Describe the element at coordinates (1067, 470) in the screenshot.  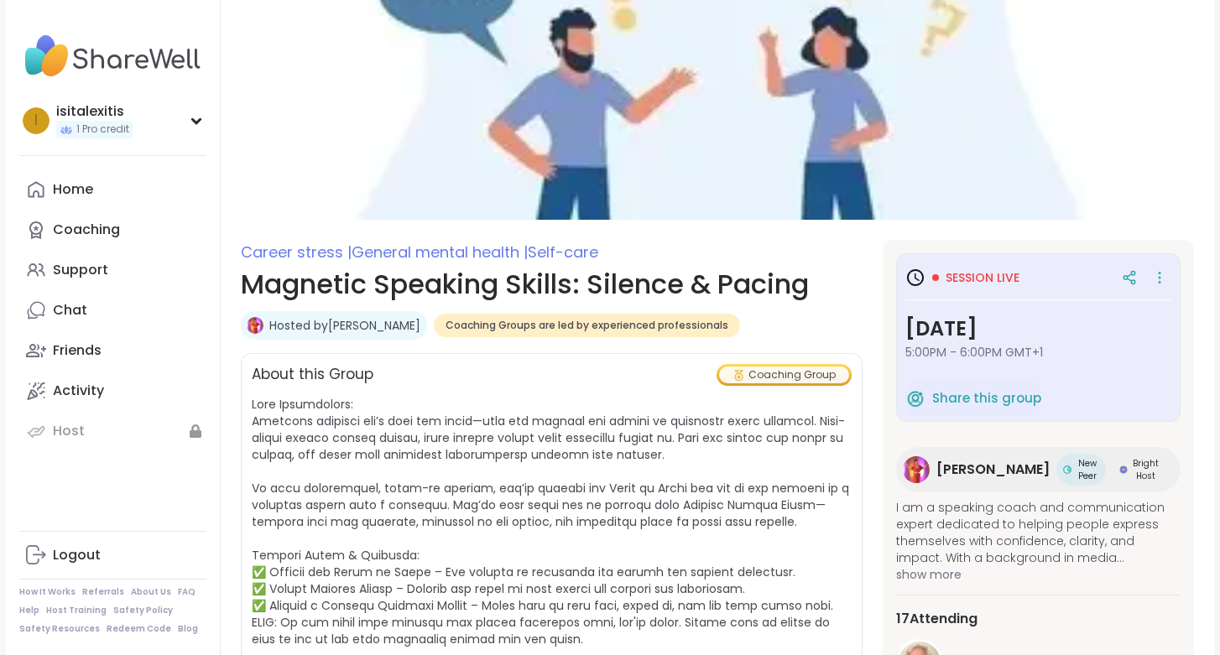
I see `img: New Peer` at that location.